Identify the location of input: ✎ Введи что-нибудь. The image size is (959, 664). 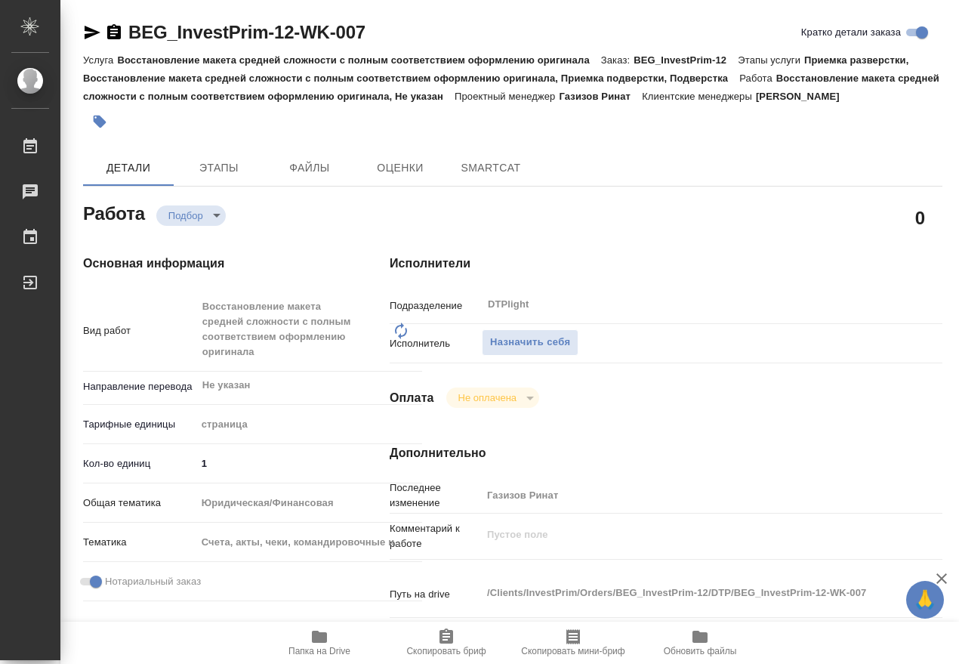
(310, 463).